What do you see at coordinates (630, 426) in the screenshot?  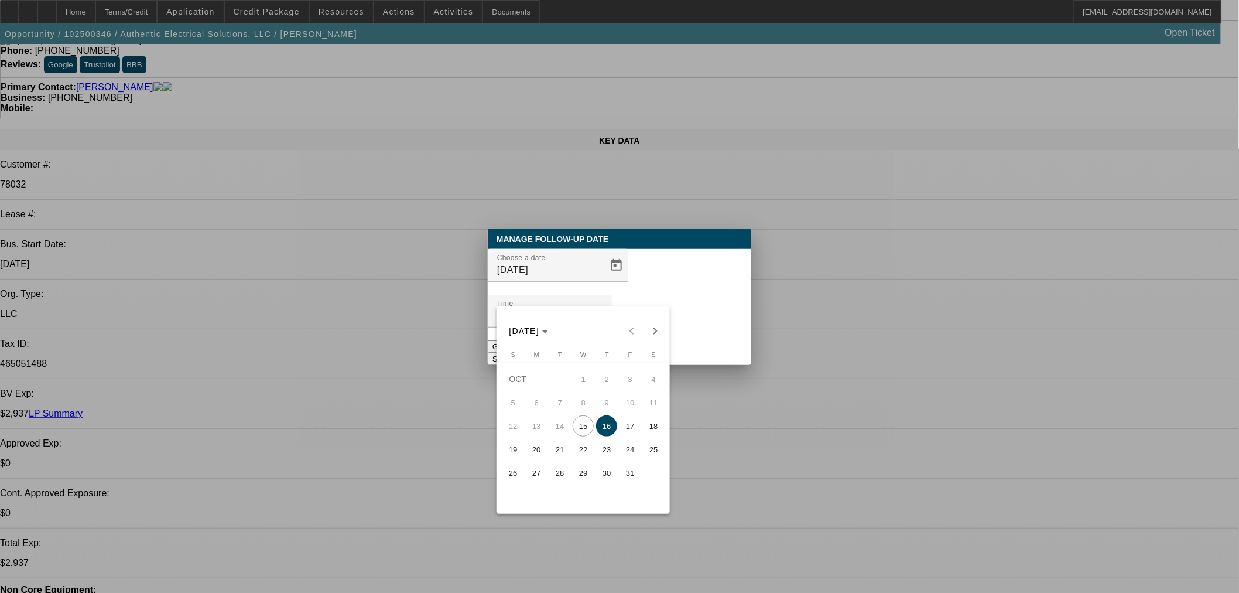 I see `span: 17` at bounding box center [630, 426].